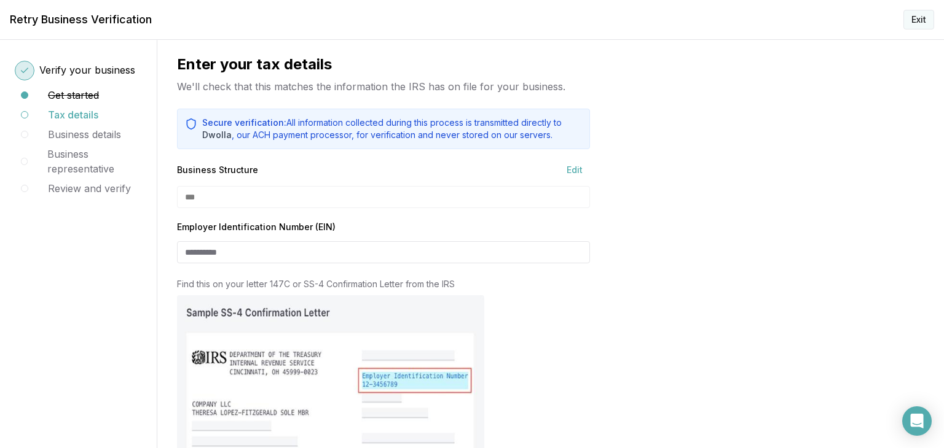 Image resolution: width=944 pixels, height=448 pixels. I want to click on p: Find this on your letter 147C or SS-4 Confirmation Letter from the IRS, so click(383, 284).